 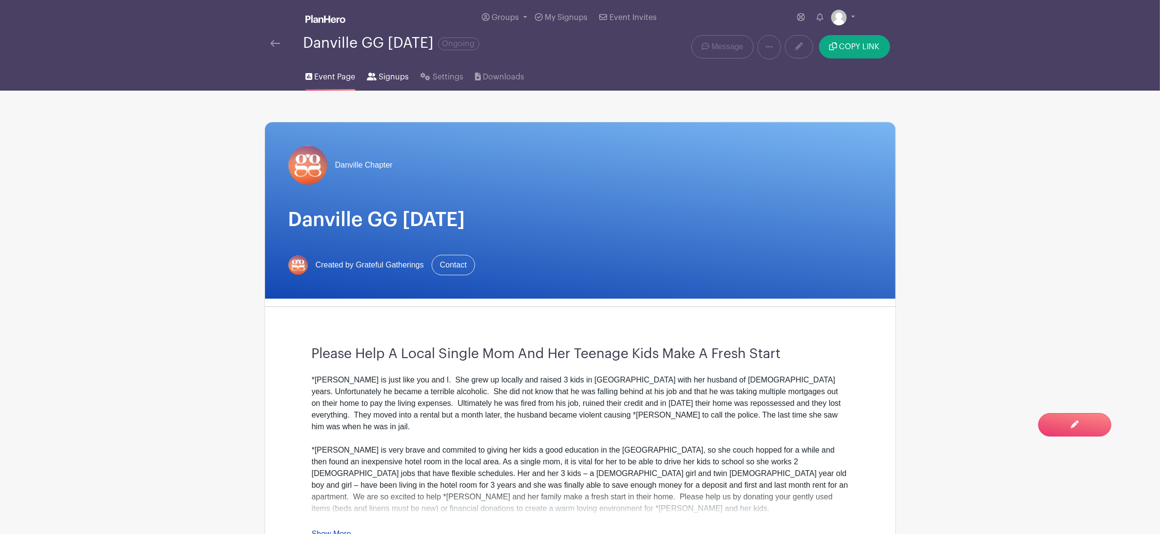 I want to click on span: Message, so click(x=727, y=47).